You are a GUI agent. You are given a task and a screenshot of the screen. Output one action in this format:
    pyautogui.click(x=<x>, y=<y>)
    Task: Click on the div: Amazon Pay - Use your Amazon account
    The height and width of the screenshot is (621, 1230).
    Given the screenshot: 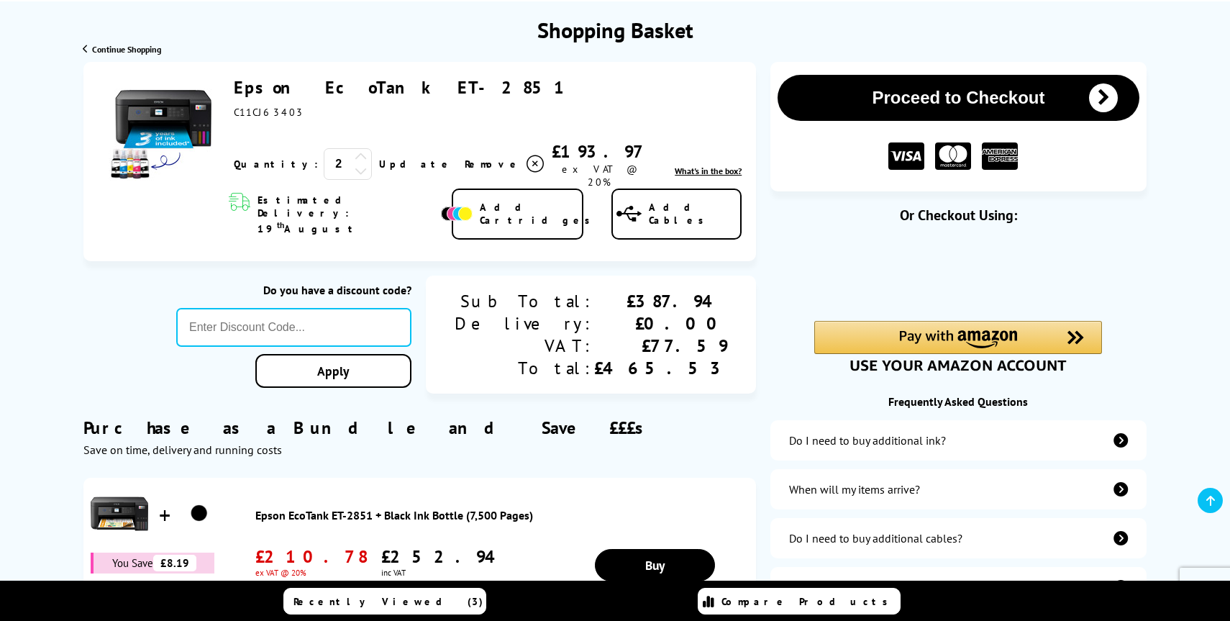 What is the action you would take?
    pyautogui.click(x=958, y=346)
    